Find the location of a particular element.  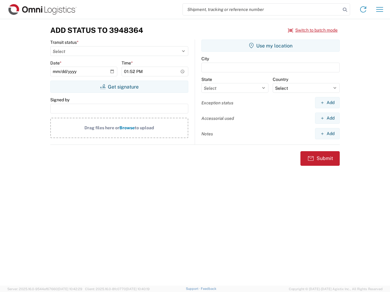

label: City is located at coordinates (205, 59).